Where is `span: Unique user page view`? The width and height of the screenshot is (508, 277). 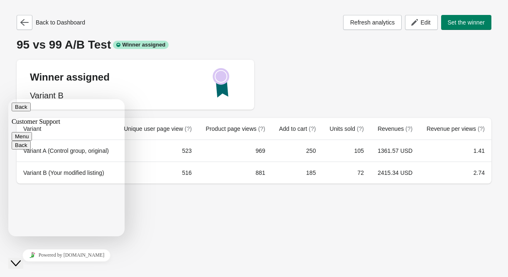
span: Unique user page view is located at coordinates (158, 129).